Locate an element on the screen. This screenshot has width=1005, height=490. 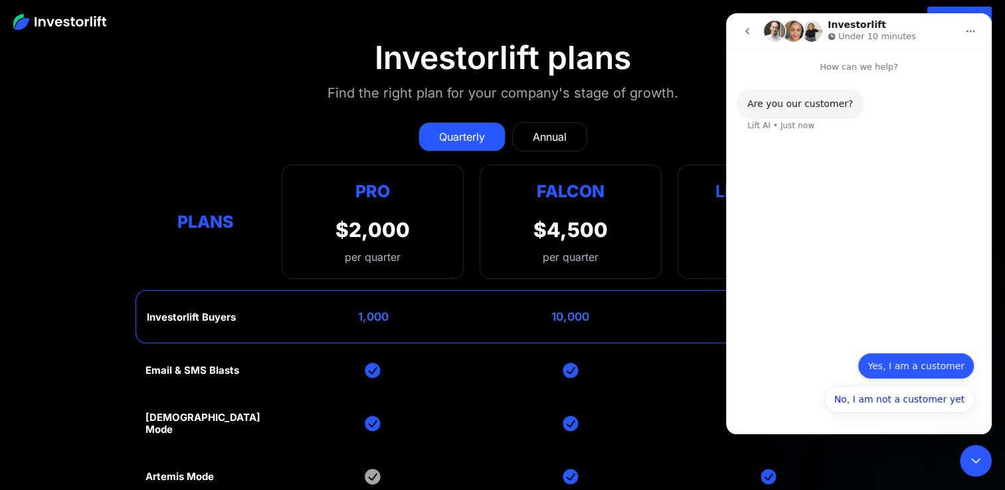
div: Annual is located at coordinates (550, 137).